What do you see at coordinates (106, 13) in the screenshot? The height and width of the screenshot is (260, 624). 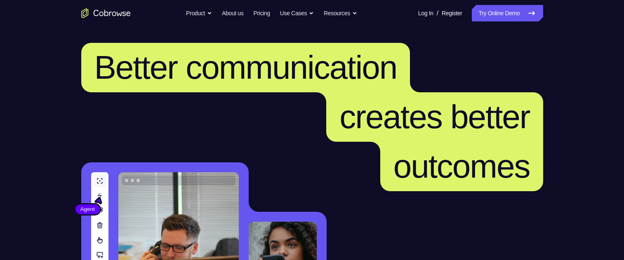 I see `a: Go to the home page` at bounding box center [106, 13].